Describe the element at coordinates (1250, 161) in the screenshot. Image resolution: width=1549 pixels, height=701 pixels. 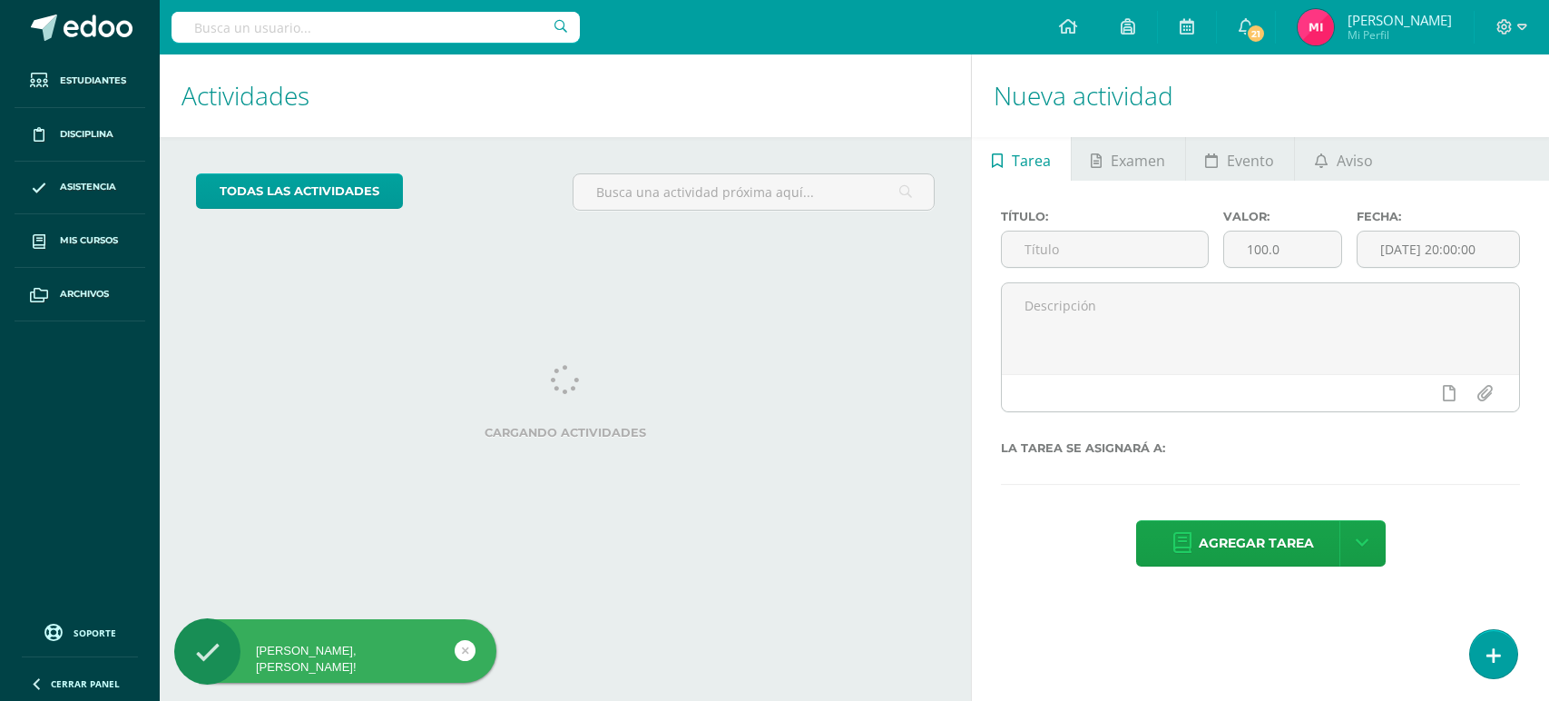
I see `span: Evento` at that location.